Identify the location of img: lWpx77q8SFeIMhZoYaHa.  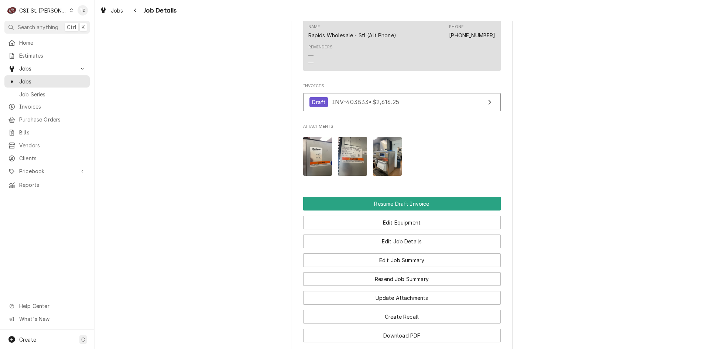
(318, 156).